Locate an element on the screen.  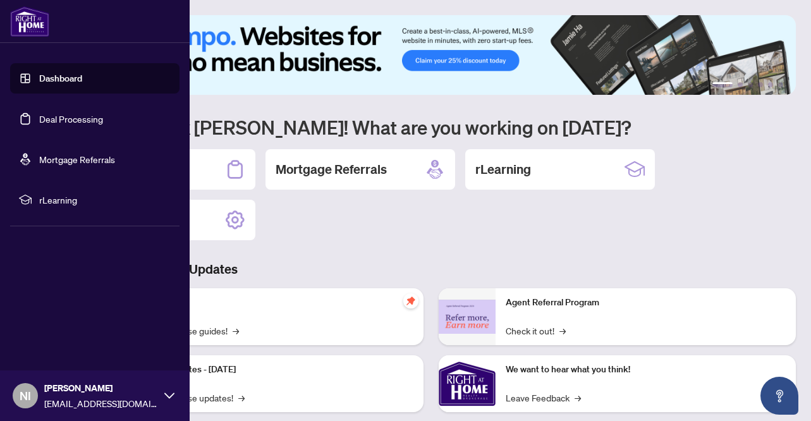
a: Mortgage Referrals is located at coordinates (77, 159).